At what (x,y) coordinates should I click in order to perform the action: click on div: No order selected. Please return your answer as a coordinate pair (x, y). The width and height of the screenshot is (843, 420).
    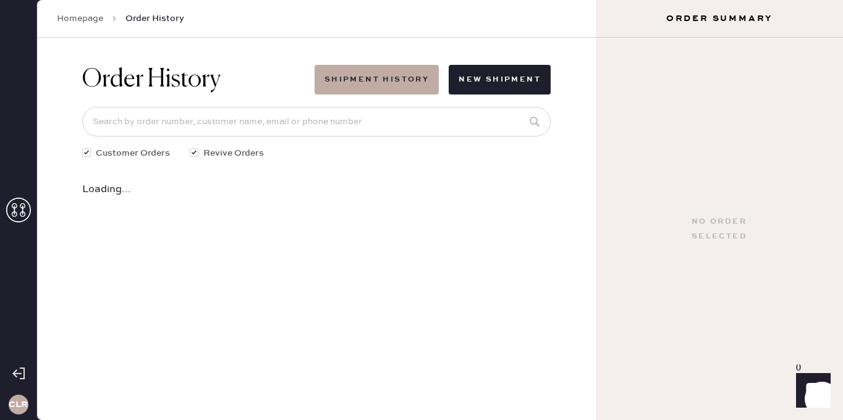
    Looking at the image, I should click on (719, 229).